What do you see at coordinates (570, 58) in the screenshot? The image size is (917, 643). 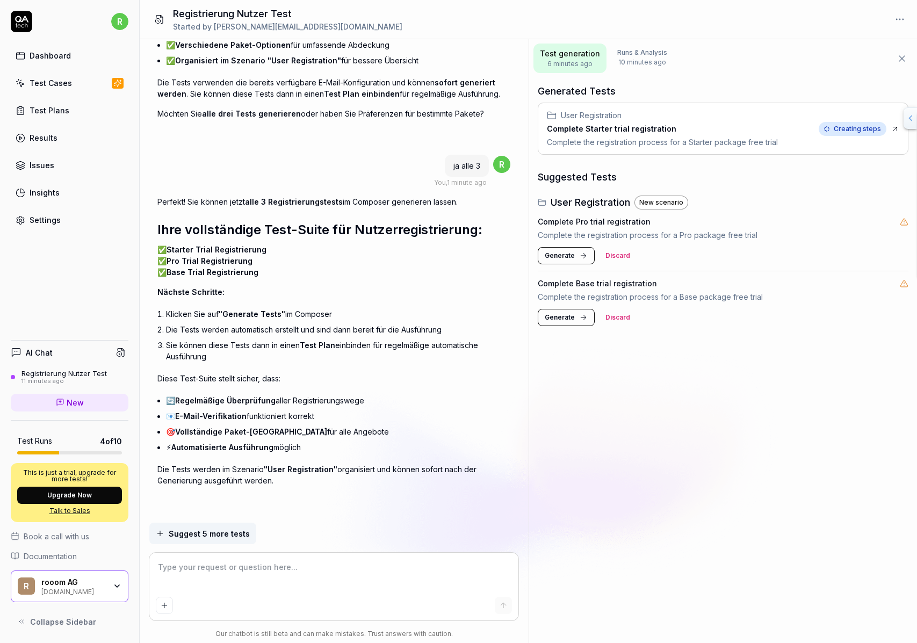 I see `button: Test generation6 minutes ago` at bounding box center [570, 58].